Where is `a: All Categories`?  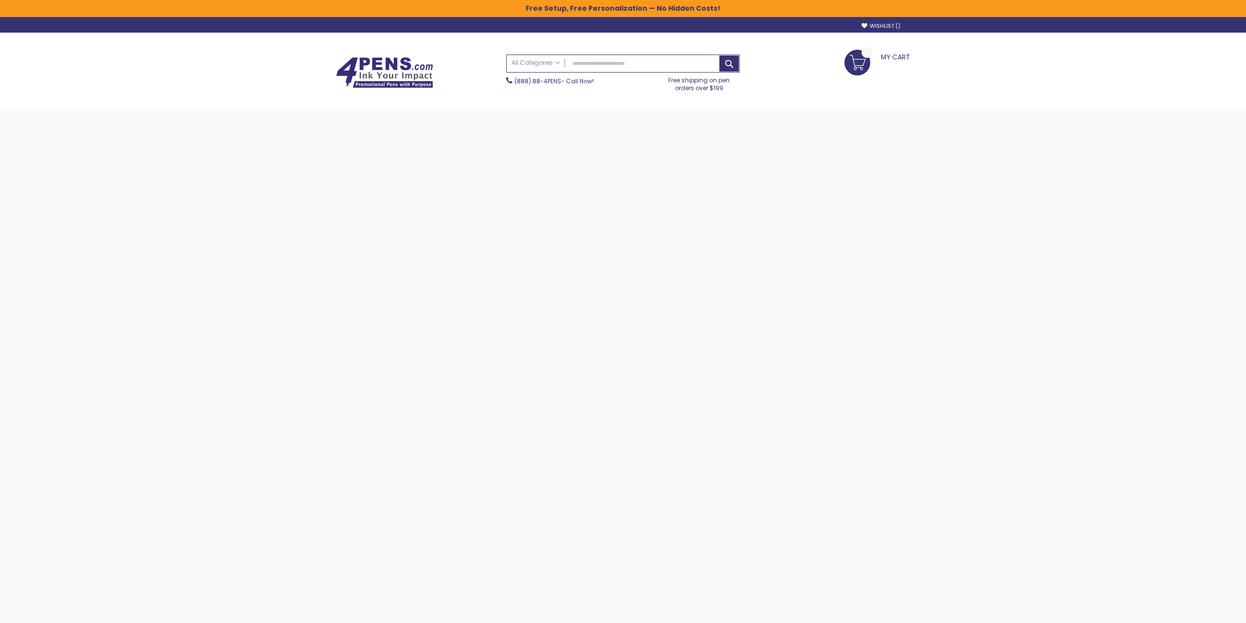
a: All Categories is located at coordinates (536, 63).